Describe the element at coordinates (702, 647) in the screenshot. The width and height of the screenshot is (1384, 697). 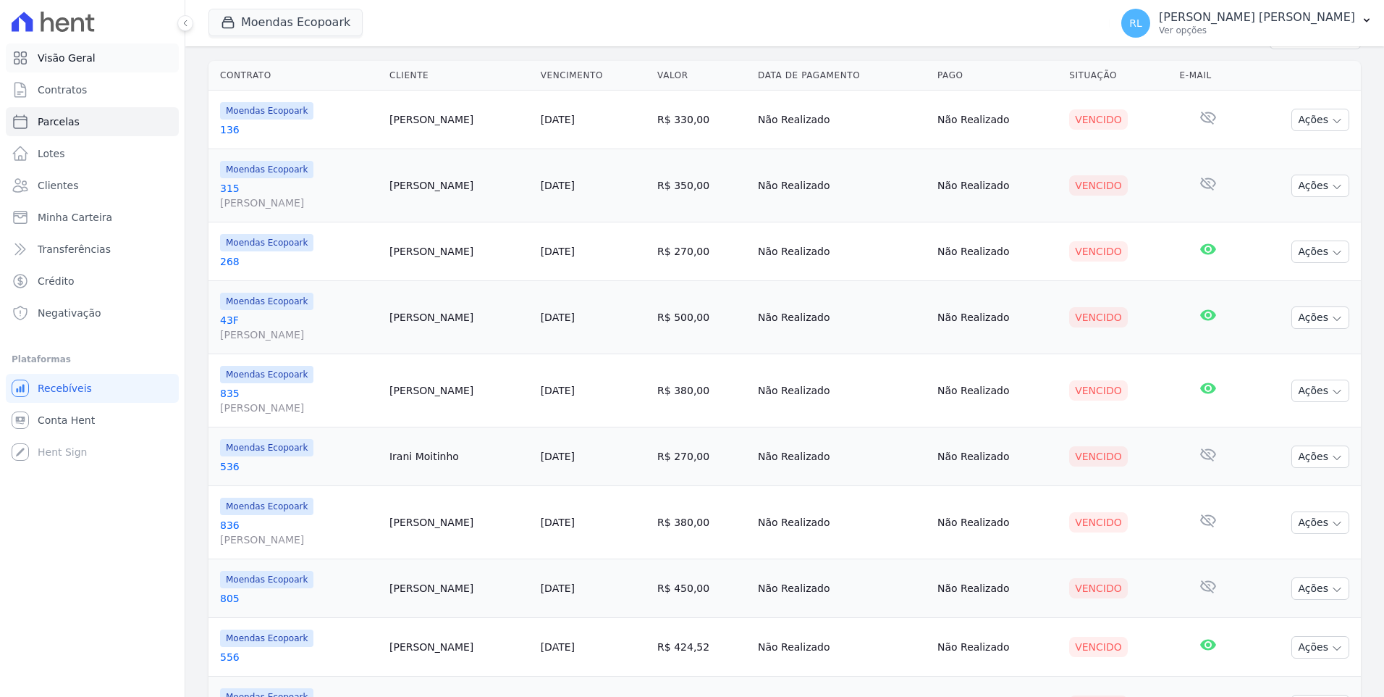
I see `td: R$ 424,52` at that location.